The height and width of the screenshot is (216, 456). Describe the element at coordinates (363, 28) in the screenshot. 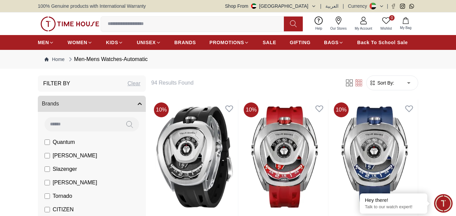

I see `span: My Account` at that location.